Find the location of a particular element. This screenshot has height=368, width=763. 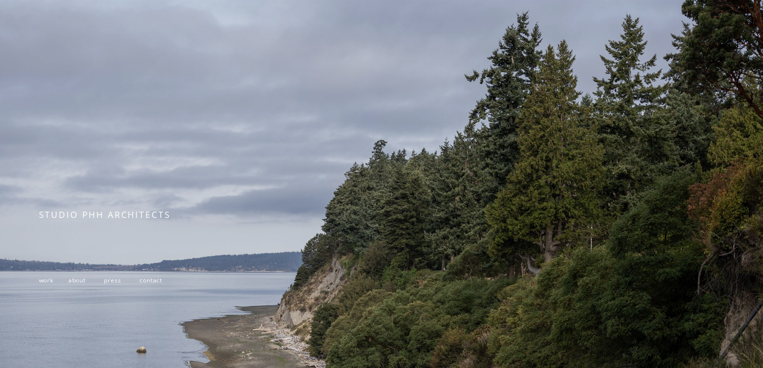

a: work is located at coordinates (46, 280).